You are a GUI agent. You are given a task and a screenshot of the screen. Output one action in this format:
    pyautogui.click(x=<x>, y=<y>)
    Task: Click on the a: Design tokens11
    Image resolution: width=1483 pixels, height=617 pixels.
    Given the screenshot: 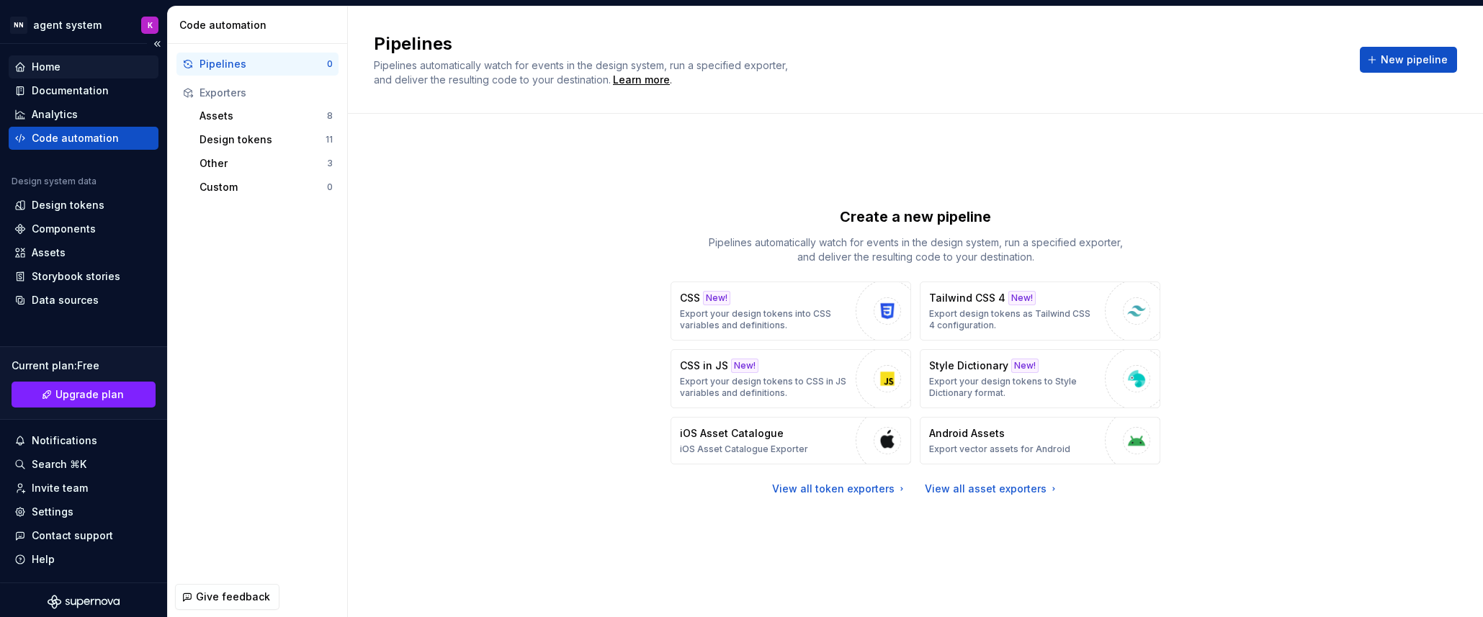 What is the action you would take?
    pyautogui.click(x=266, y=140)
    